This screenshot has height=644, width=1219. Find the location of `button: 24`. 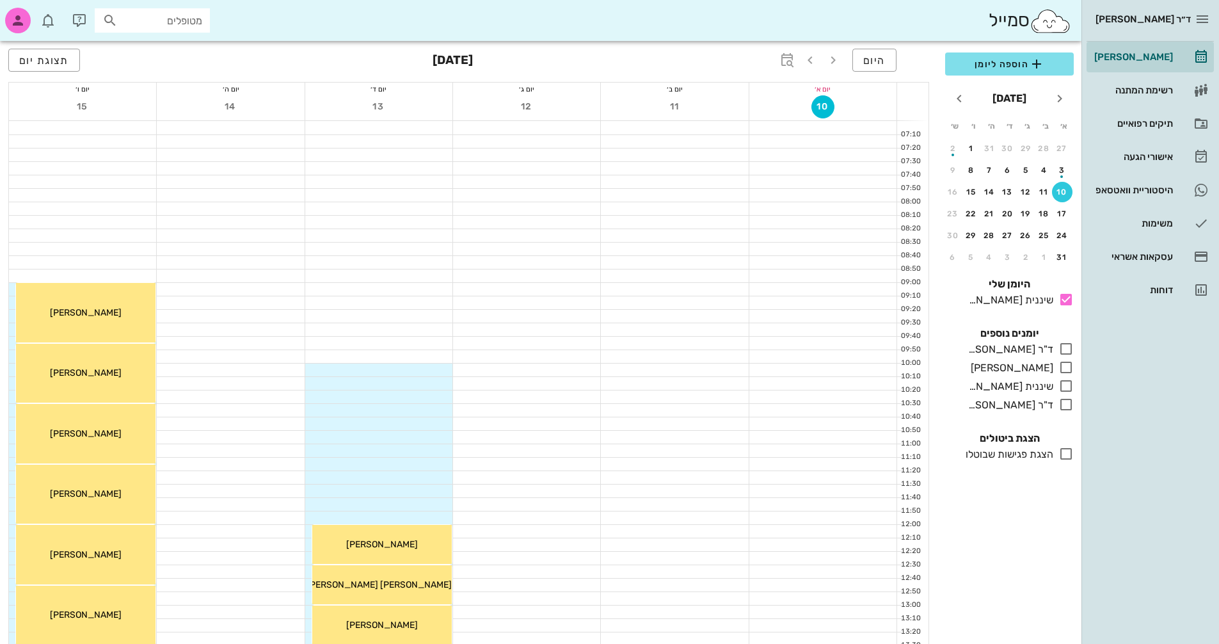

button: 24 is located at coordinates (1063, 236).